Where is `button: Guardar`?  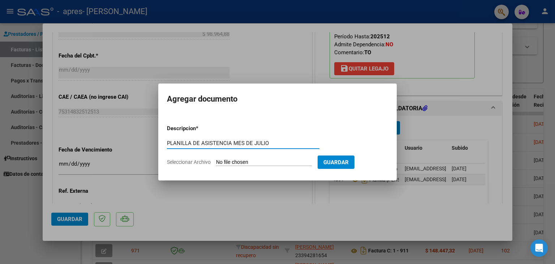 button: Guardar is located at coordinates (336, 162).